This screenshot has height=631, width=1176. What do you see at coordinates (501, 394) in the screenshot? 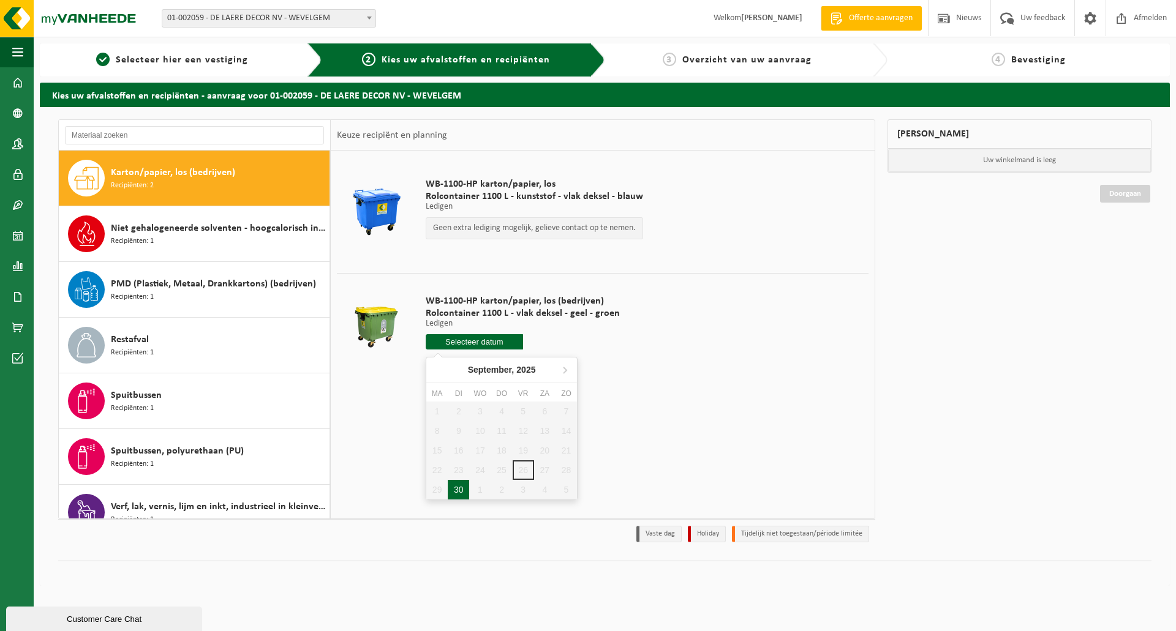
I see `div: do` at bounding box center [501, 394].